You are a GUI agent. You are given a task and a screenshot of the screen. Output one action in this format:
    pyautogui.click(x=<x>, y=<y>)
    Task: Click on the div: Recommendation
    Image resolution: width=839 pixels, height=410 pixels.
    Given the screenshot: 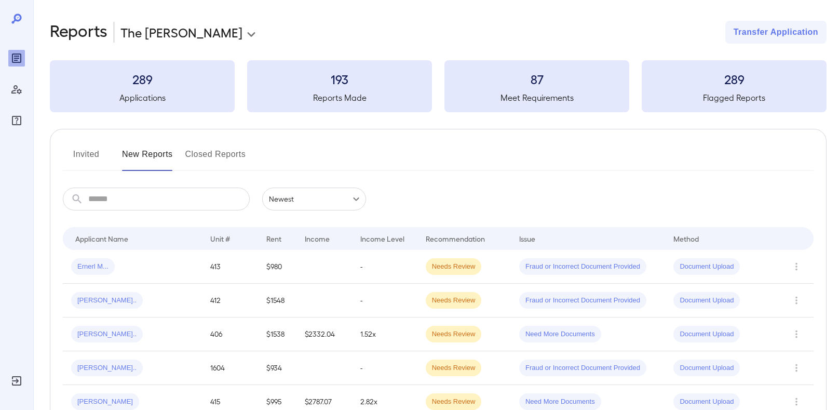 What is the action you would take?
    pyautogui.click(x=456, y=238)
    